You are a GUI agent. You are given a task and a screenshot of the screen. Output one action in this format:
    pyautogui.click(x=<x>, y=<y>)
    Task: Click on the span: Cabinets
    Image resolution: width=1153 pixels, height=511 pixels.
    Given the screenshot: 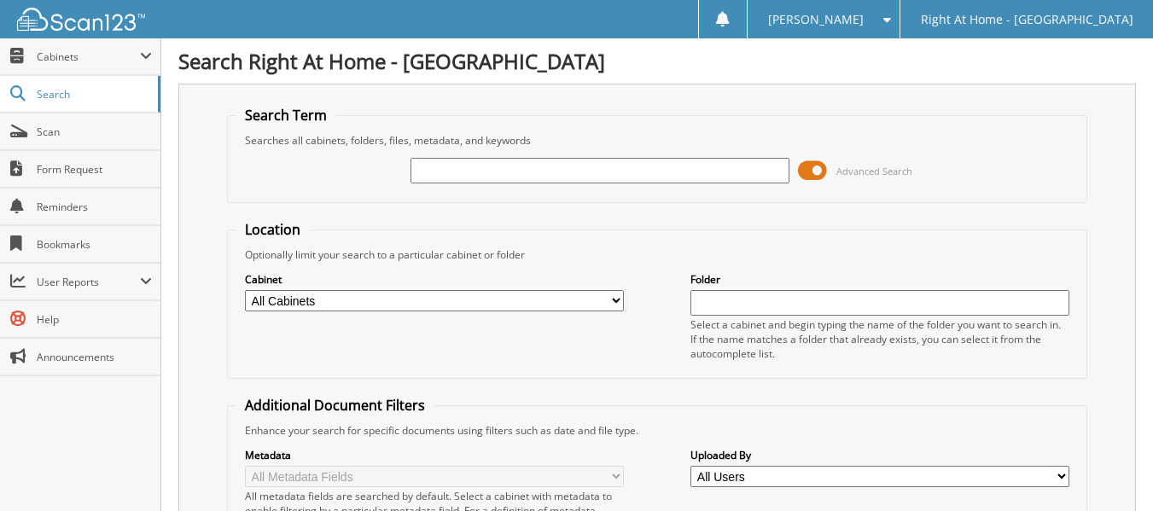 What is the action you would take?
    pyautogui.click(x=88, y=56)
    